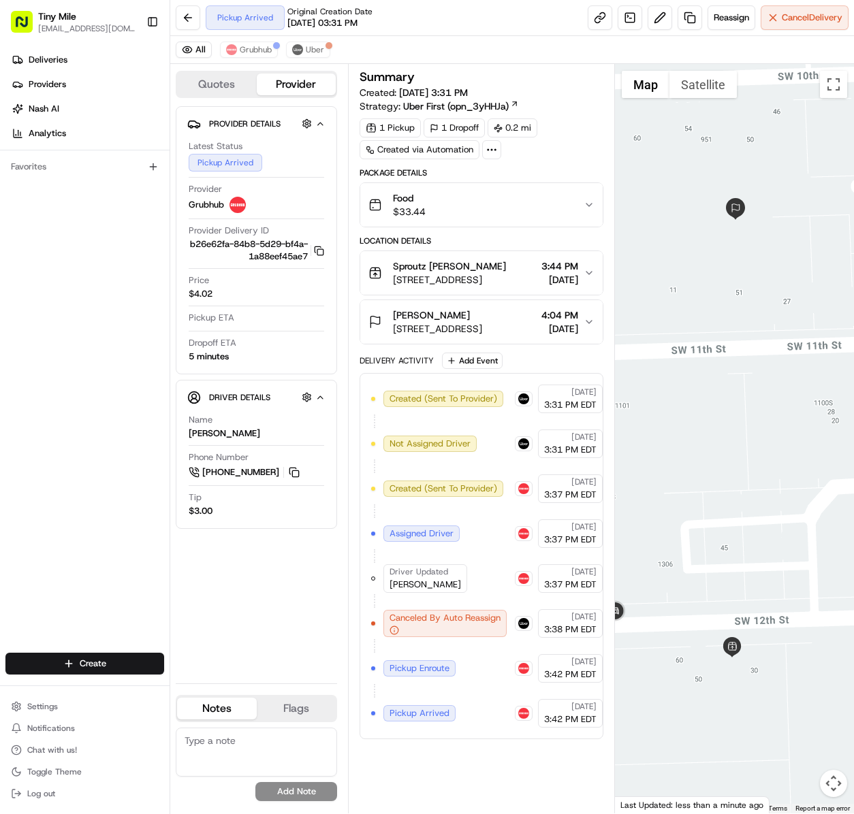  What do you see at coordinates (692, 805) in the screenshot?
I see `div: Last Updated: less than a minute ago` at bounding box center [692, 805].